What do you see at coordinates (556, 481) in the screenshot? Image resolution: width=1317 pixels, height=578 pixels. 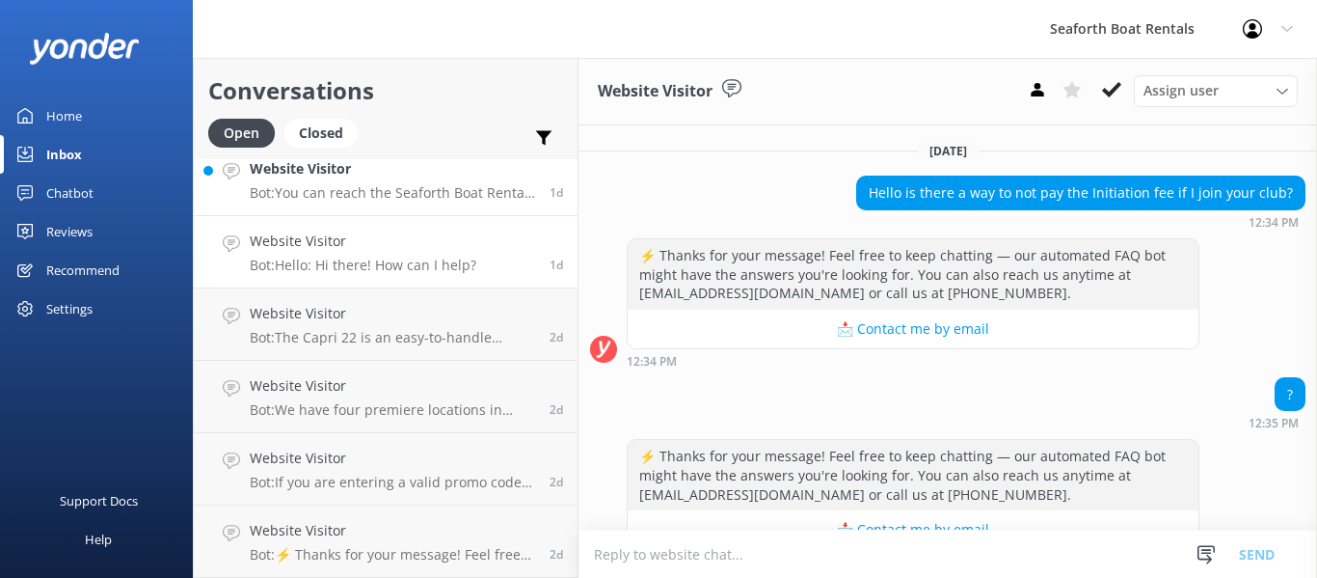 I see `span: Sep 02 2025 10:16pm (UTC -07:00) America/Tijuana` at bounding box center [556, 481].